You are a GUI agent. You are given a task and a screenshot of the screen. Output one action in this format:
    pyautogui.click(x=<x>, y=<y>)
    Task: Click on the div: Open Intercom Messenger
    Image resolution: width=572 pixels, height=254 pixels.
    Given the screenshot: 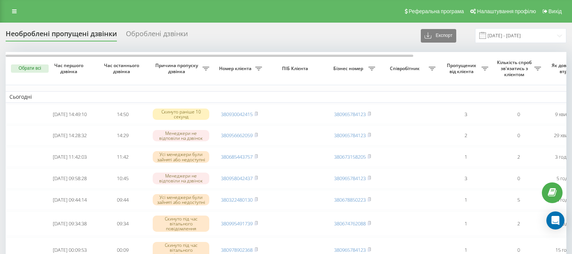 What is the action you would take?
    pyautogui.click(x=556, y=221)
    